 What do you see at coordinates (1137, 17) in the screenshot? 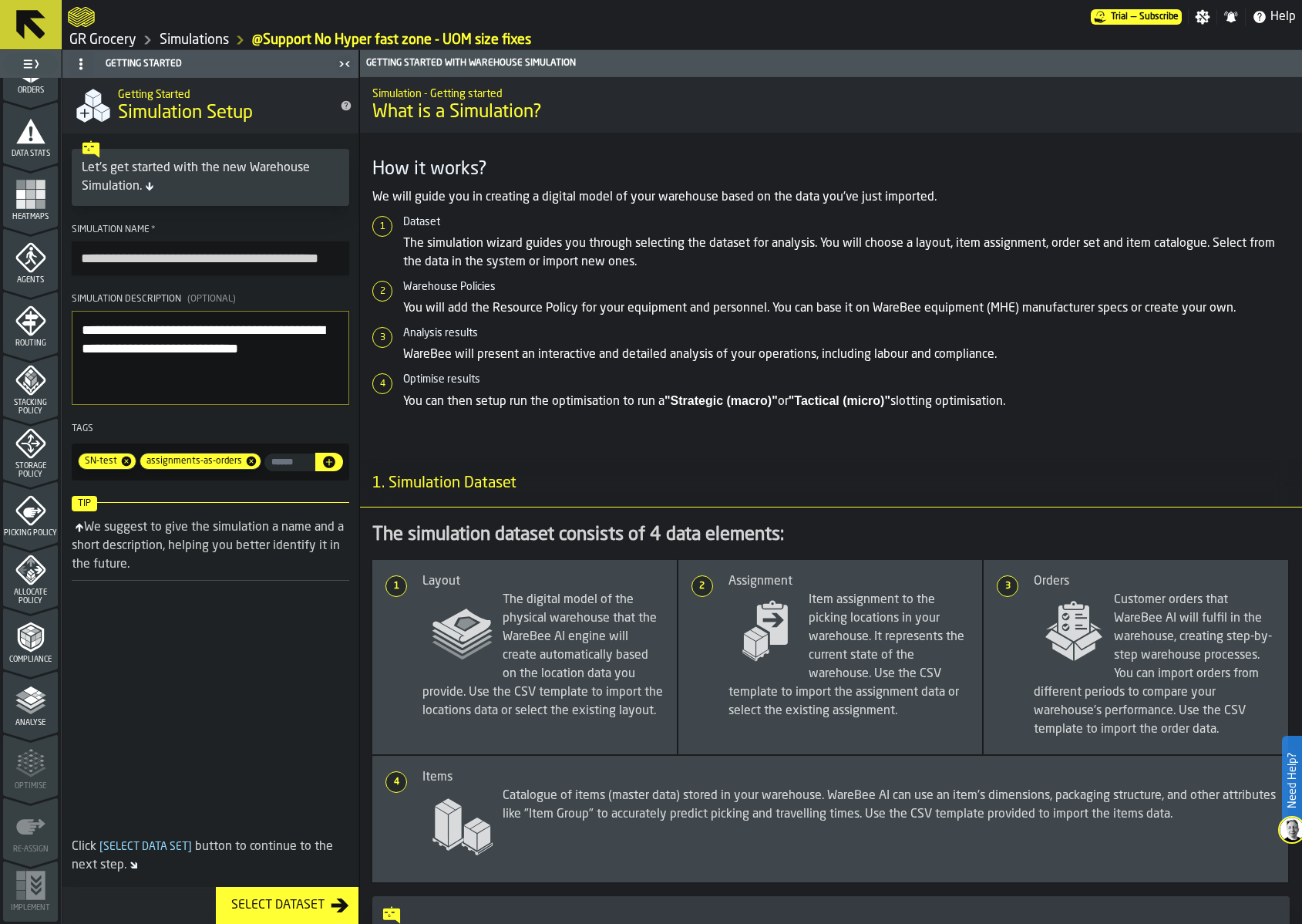
I see `a: link-to-/wh/i/e451d98b-95f6-4604-91ff-c80219f9c36d/pricing/` at bounding box center [1137, 17].